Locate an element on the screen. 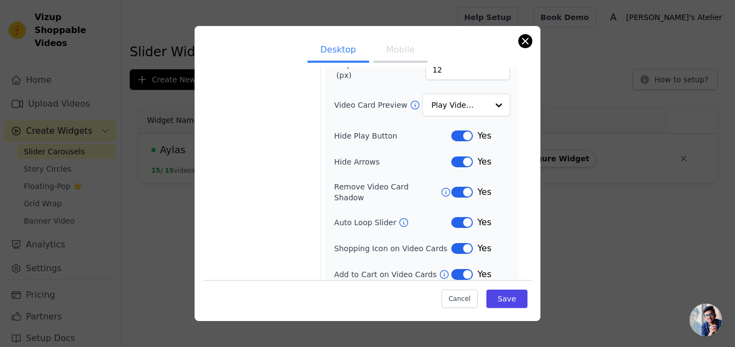  label: Add to Cart on Video Cards is located at coordinates (387, 274).